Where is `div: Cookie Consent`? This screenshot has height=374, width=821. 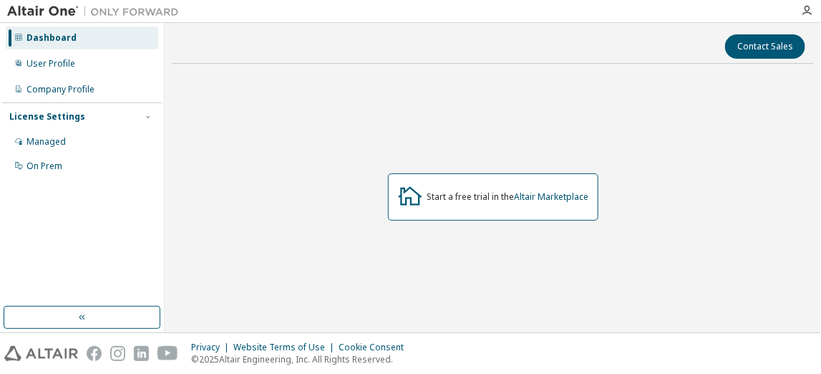
div: Cookie Consent is located at coordinates (375, 347).